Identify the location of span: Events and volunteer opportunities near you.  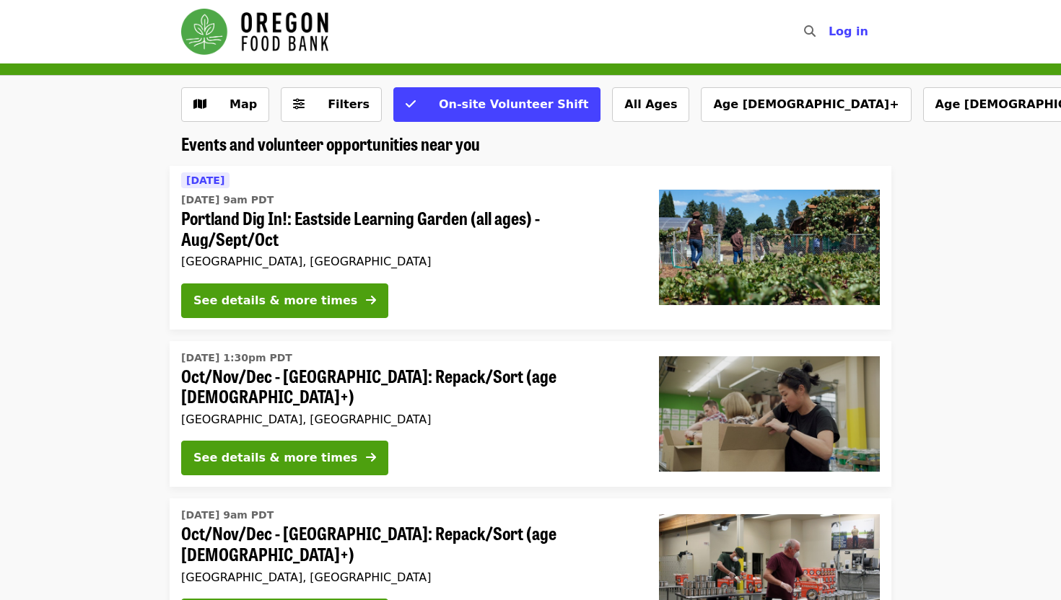
(331, 143).